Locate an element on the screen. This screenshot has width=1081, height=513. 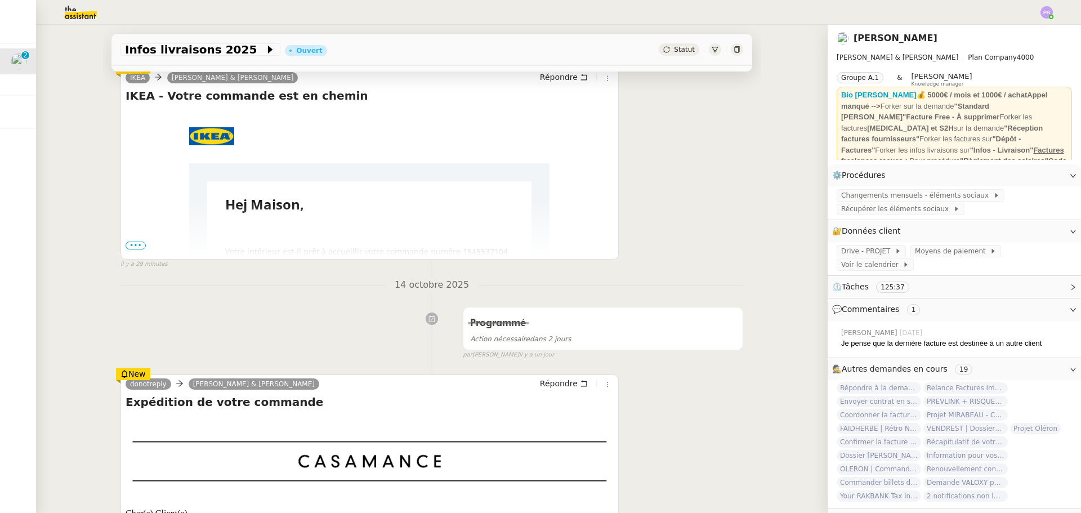
span: Action nécessaire is located at coordinates (500, 339).